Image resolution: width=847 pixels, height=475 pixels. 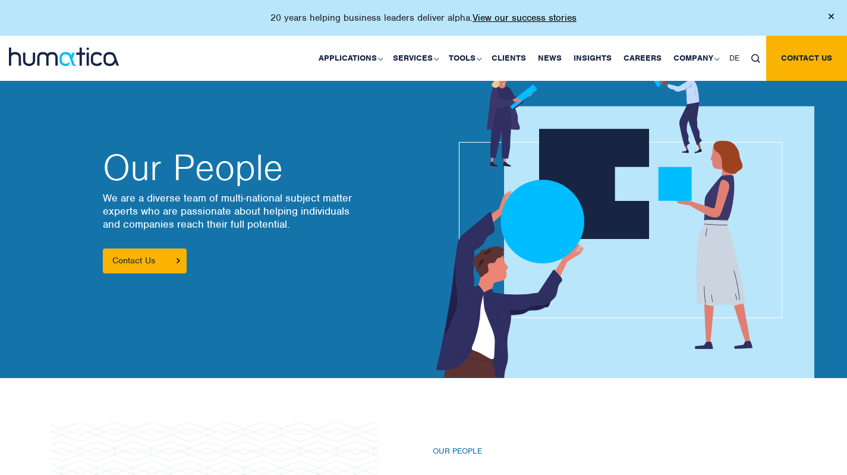 What do you see at coordinates (509, 58) in the screenshot?
I see `a: Clients` at bounding box center [509, 58].